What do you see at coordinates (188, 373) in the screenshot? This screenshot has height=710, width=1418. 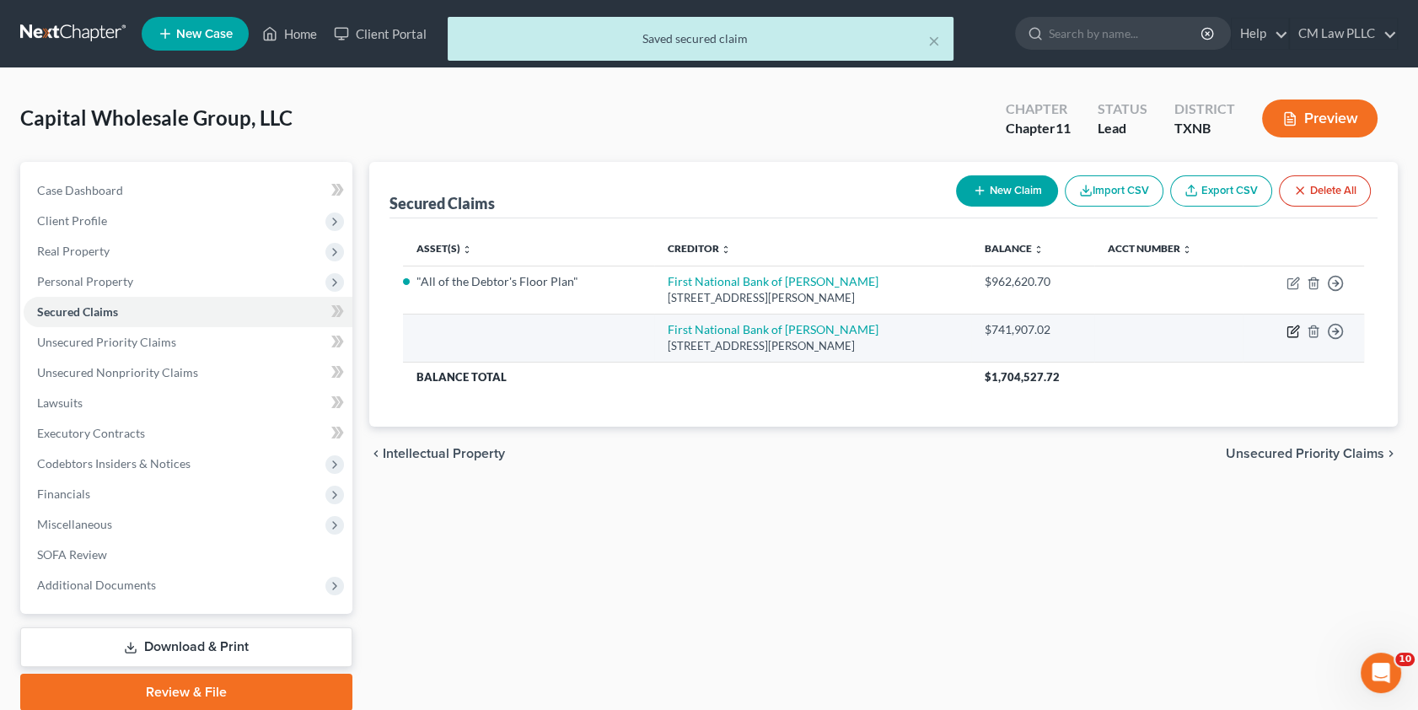 I see `a: Unsecured Nonpriority Claims` at bounding box center [188, 373].